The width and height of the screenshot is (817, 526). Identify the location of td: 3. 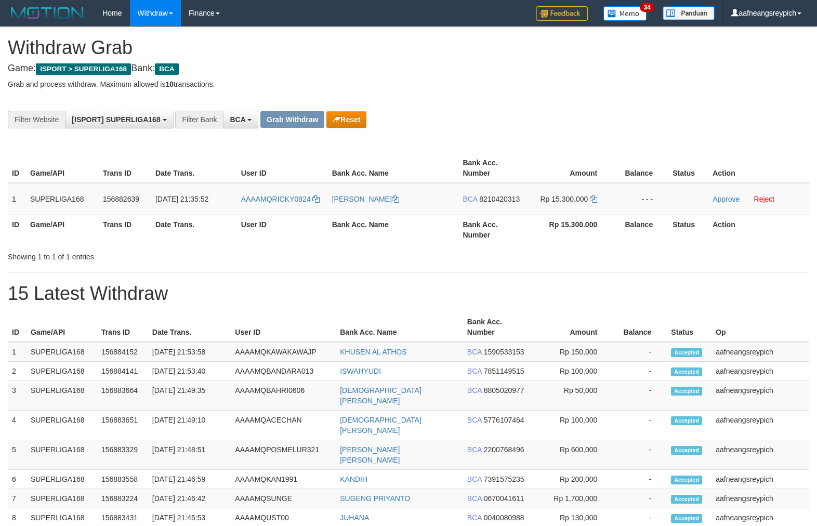
(17, 395).